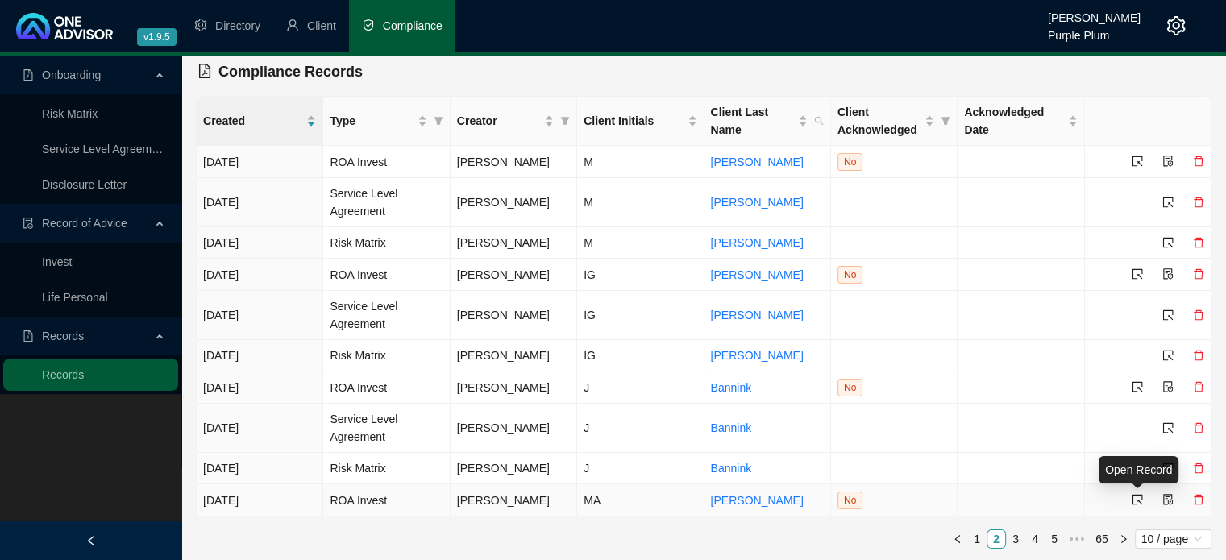 The image size is (1226, 560). What do you see at coordinates (253, 121) in the screenshot?
I see `span: Created` at bounding box center [253, 121].